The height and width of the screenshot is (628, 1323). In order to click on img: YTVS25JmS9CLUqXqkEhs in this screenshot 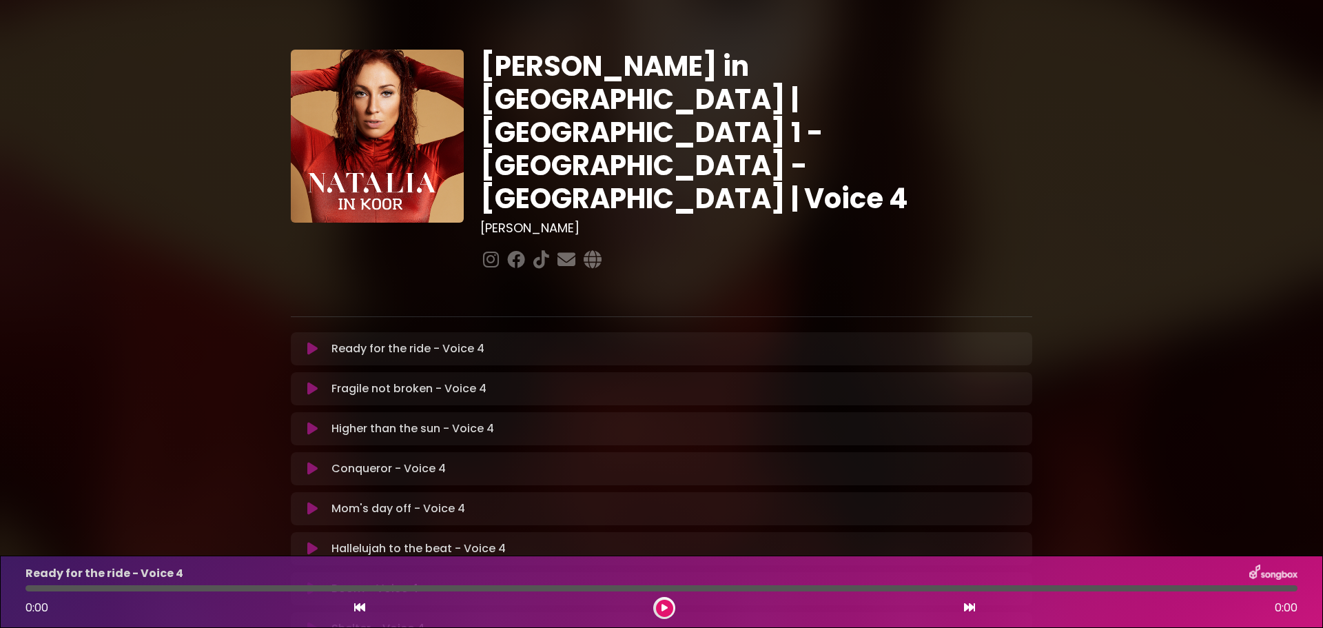, I will do `click(377, 136)`.